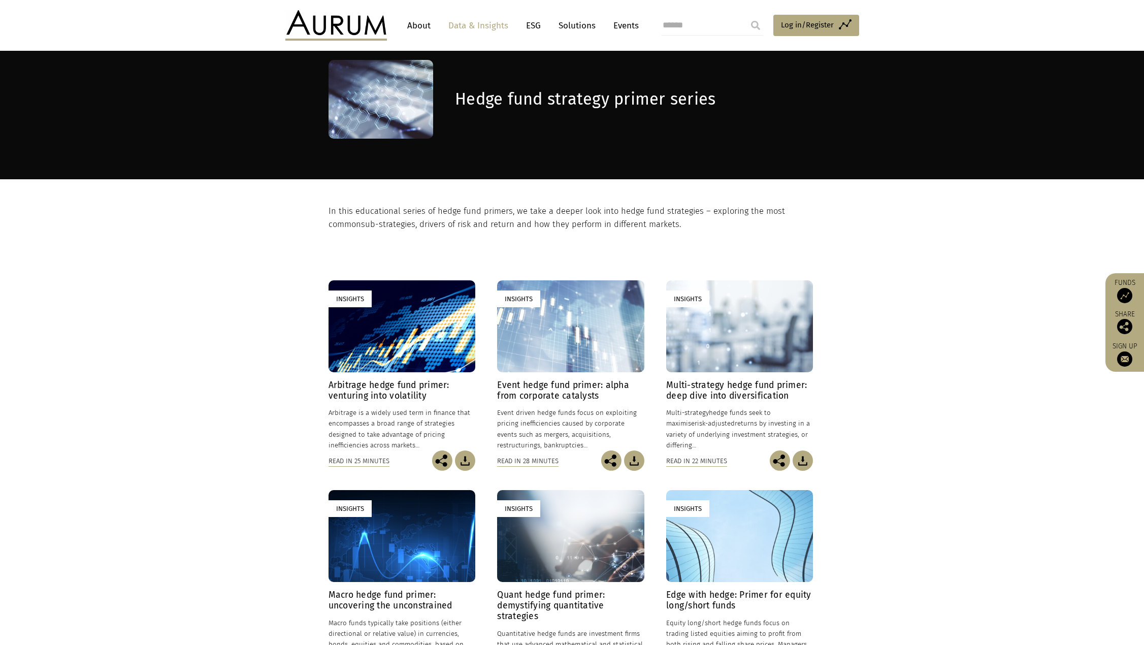 This screenshot has height=645, width=1144. Describe the element at coordinates (388, 224) in the screenshot. I see `span: sub-strategies` at that location.